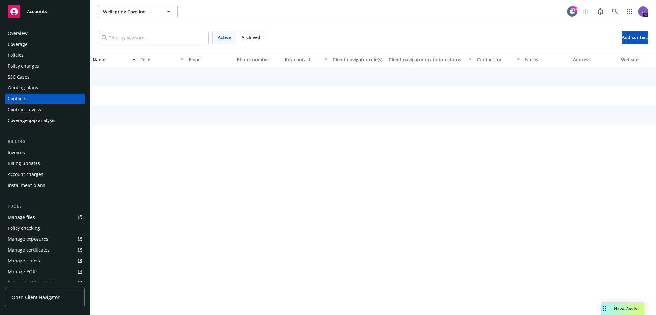  What do you see at coordinates (600, 12) in the screenshot?
I see `a: Report a Bug` at bounding box center [600, 12].